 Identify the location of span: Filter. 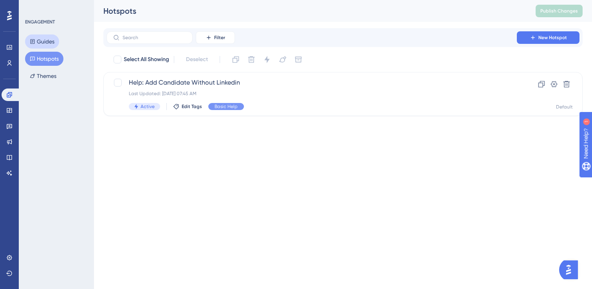
(220, 38).